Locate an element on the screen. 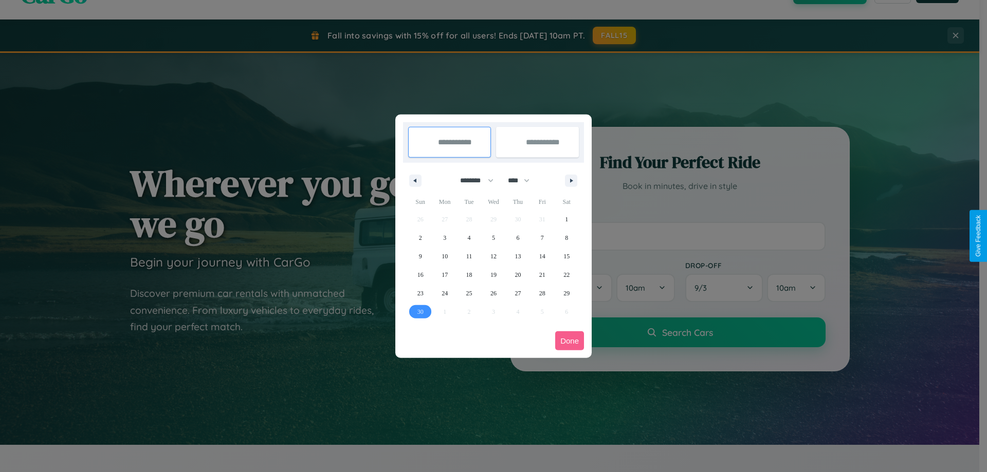 The height and width of the screenshot is (472, 987). div: Give Feedback is located at coordinates (978, 236).